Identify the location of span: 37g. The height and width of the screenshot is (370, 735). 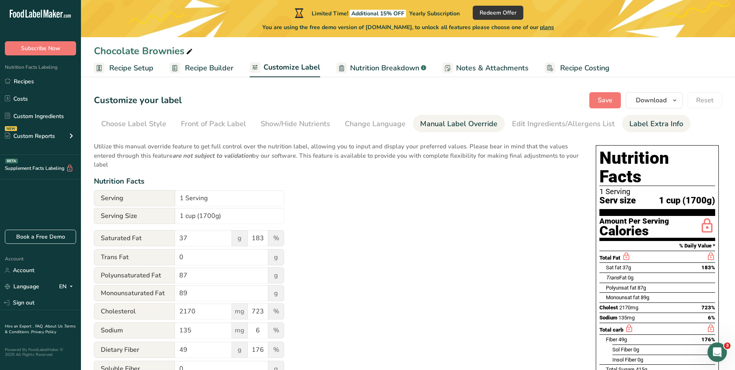
(627, 268).